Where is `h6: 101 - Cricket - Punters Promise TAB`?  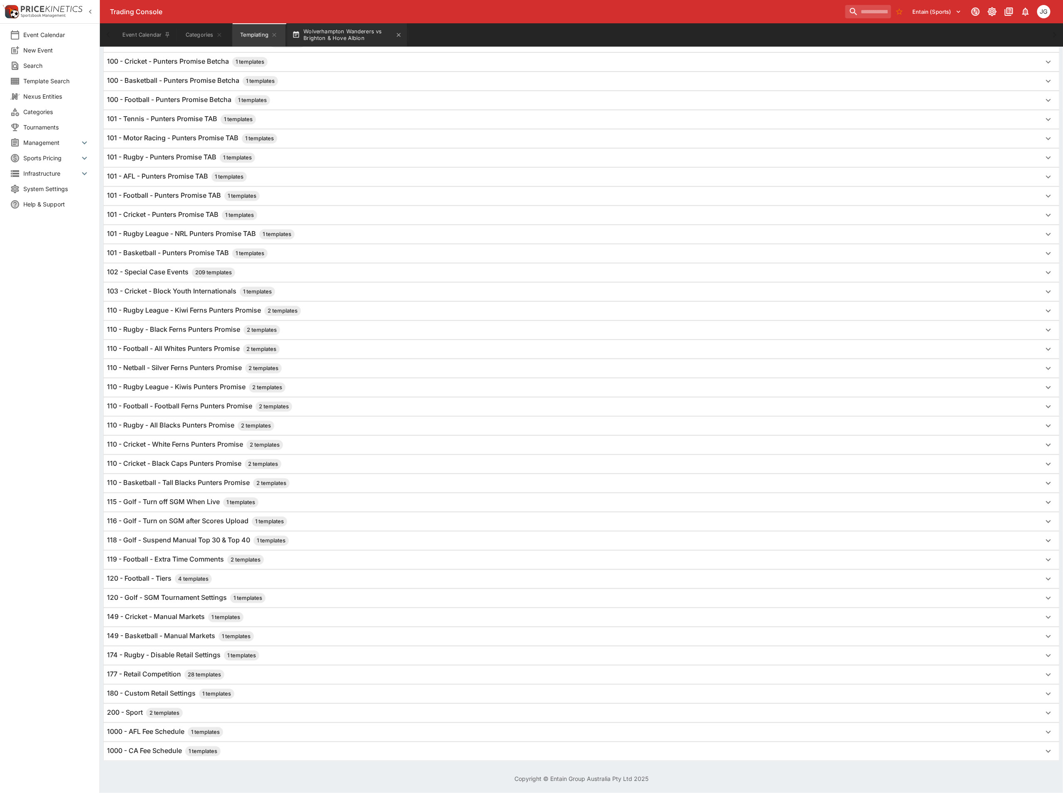
h6: 101 - Cricket - Punters Promise TAB is located at coordinates (182, 215).